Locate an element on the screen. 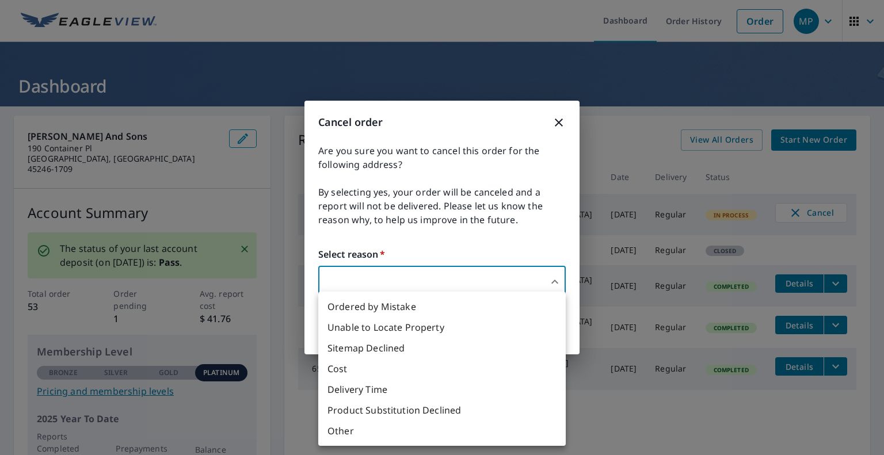 The image size is (884, 455). li: Product Substitution Declined is located at coordinates (442, 410).